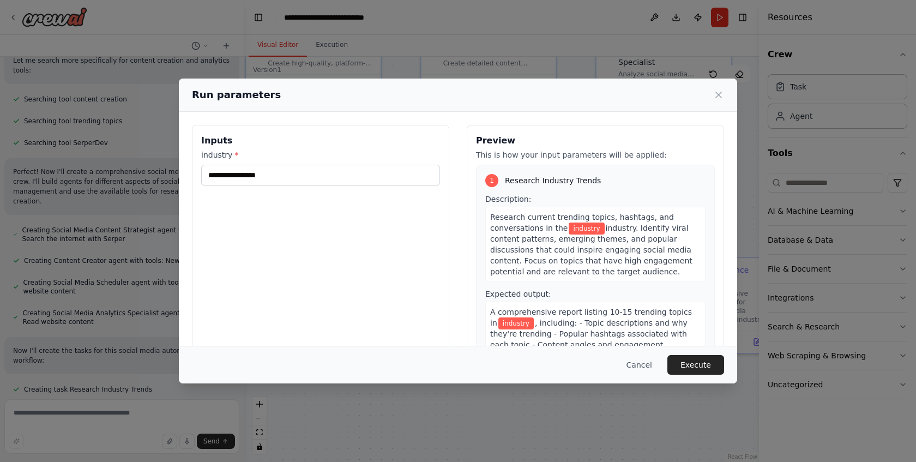 Image resolution: width=916 pixels, height=462 pixels. What do you see at coordinates (508, 199) in the screenshot?
I see `span: Description:` at bounding box center [508, 199].